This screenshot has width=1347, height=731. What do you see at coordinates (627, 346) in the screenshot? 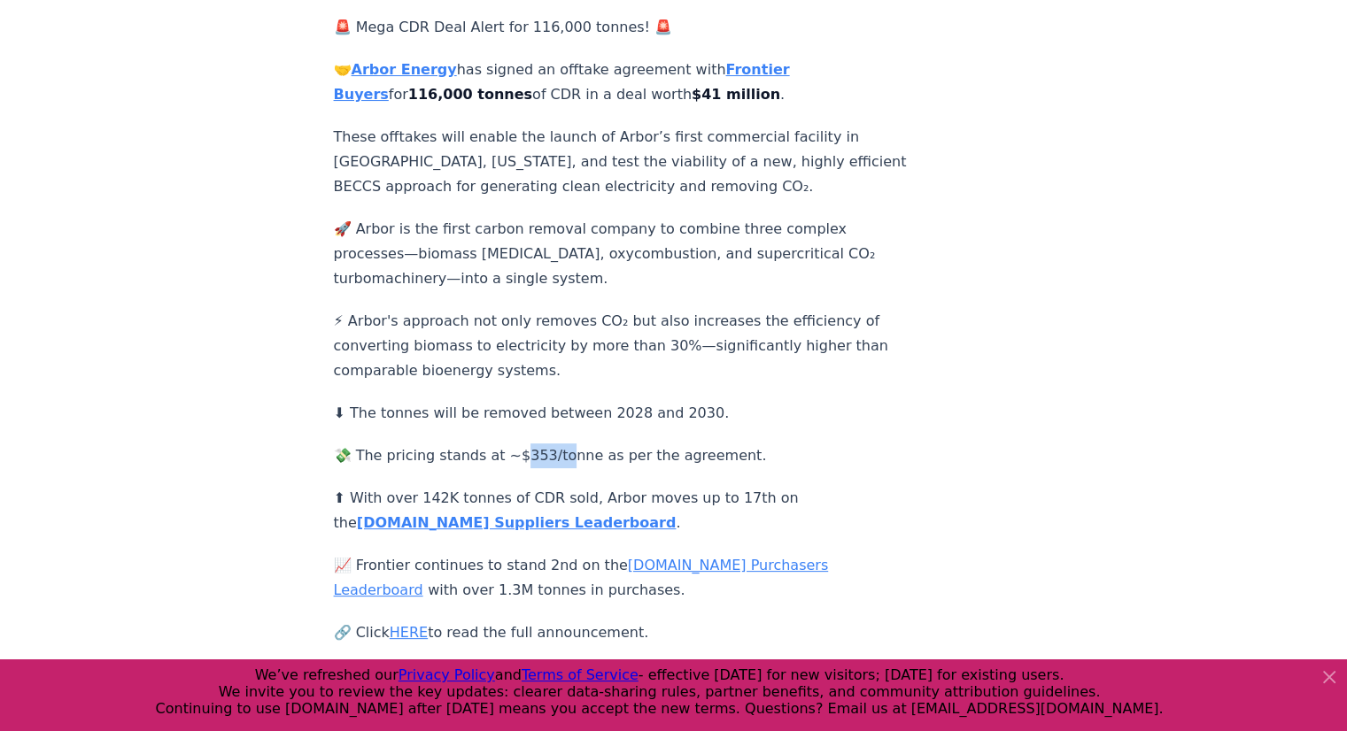
I see `p: ⚡ Arbor's approach not only removes CO₂ but also increases the efficiency of converting biomass t...` at bounding box center [627, 346].